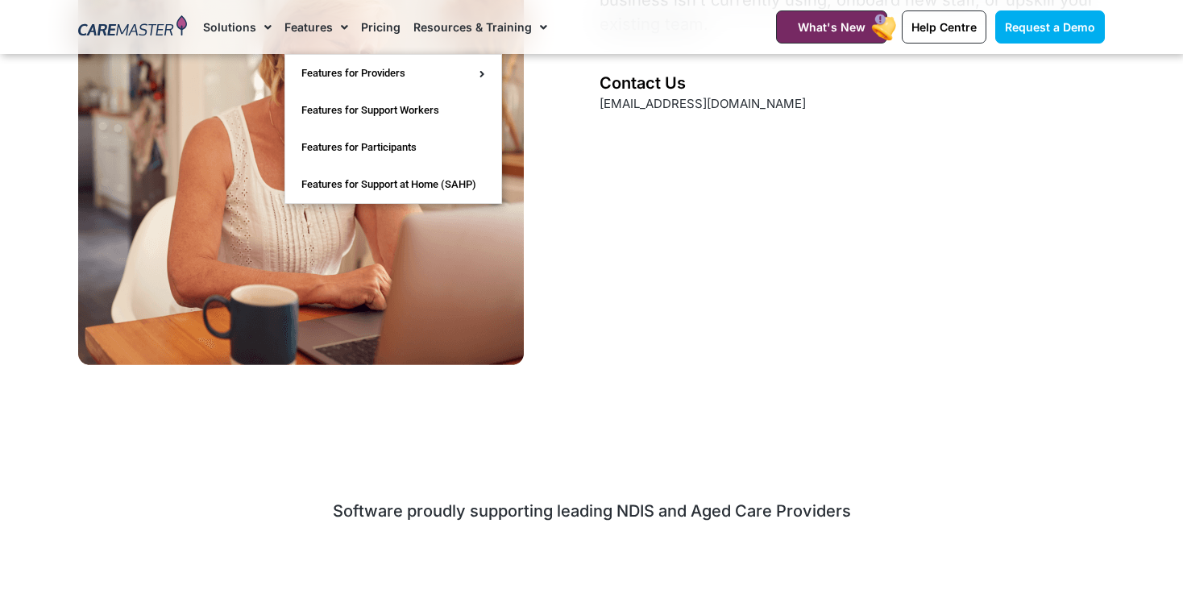 This screenshot has height=598, width=1183. What do you see at coordinates (393, 147) in the screenshot?
I see `a: Features for Participants` at bounding box center [393, 147].